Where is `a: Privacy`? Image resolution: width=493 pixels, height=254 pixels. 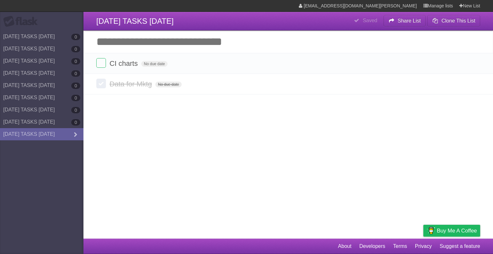
a: Privacy is located at coordinates (424, 246).